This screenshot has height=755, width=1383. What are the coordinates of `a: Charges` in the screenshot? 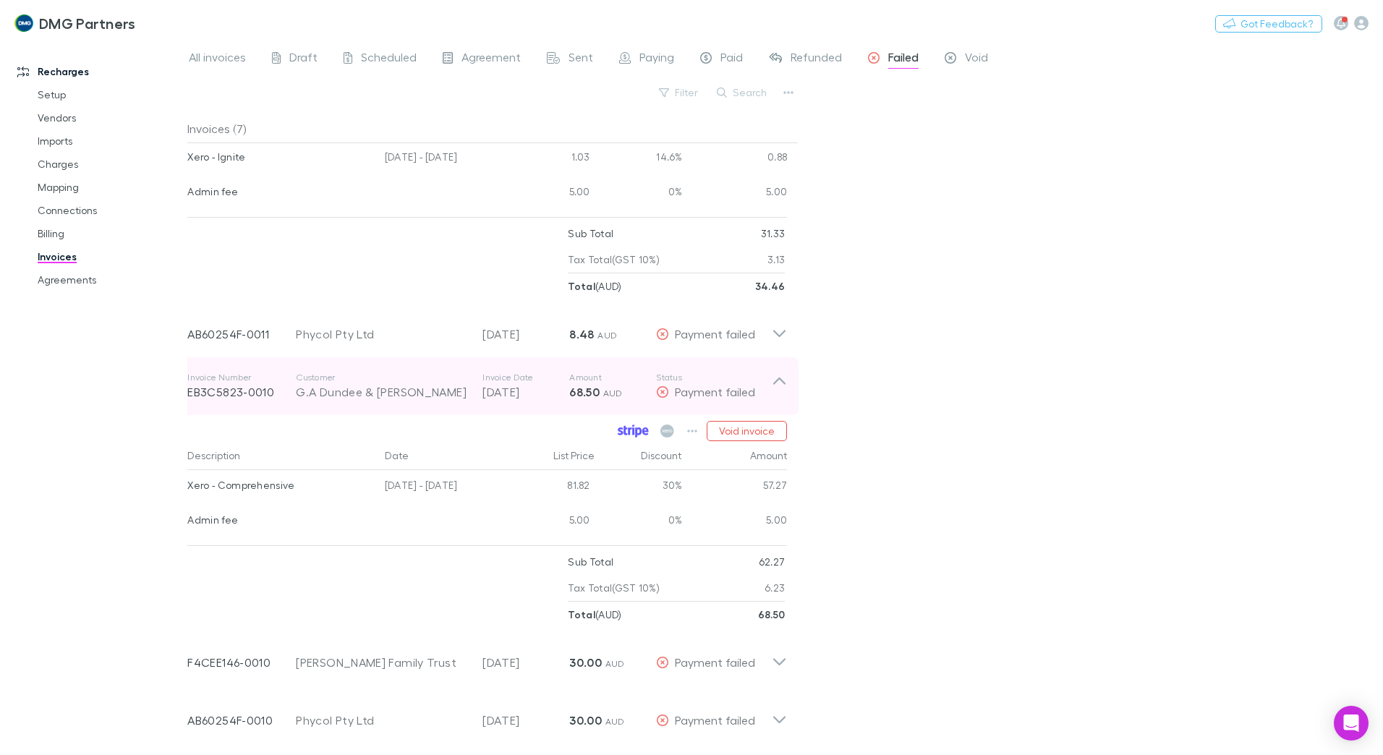 It's located at (109, 164).